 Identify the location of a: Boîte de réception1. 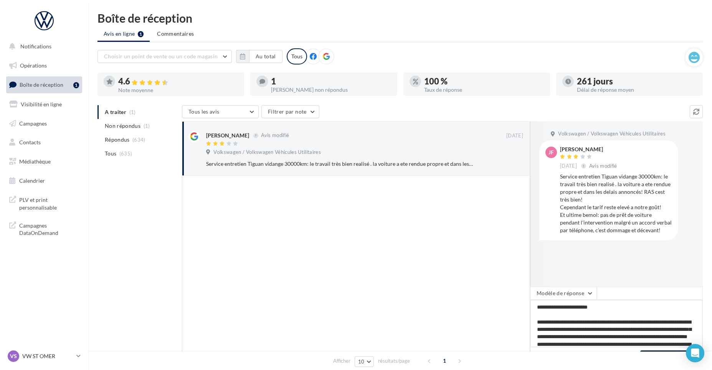
(44, 84).